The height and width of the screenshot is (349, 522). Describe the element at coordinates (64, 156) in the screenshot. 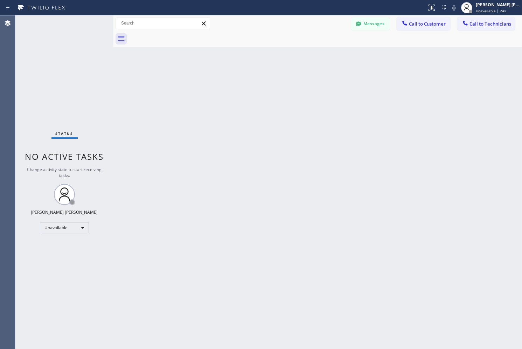

I see `span: No active tasks` at that location.